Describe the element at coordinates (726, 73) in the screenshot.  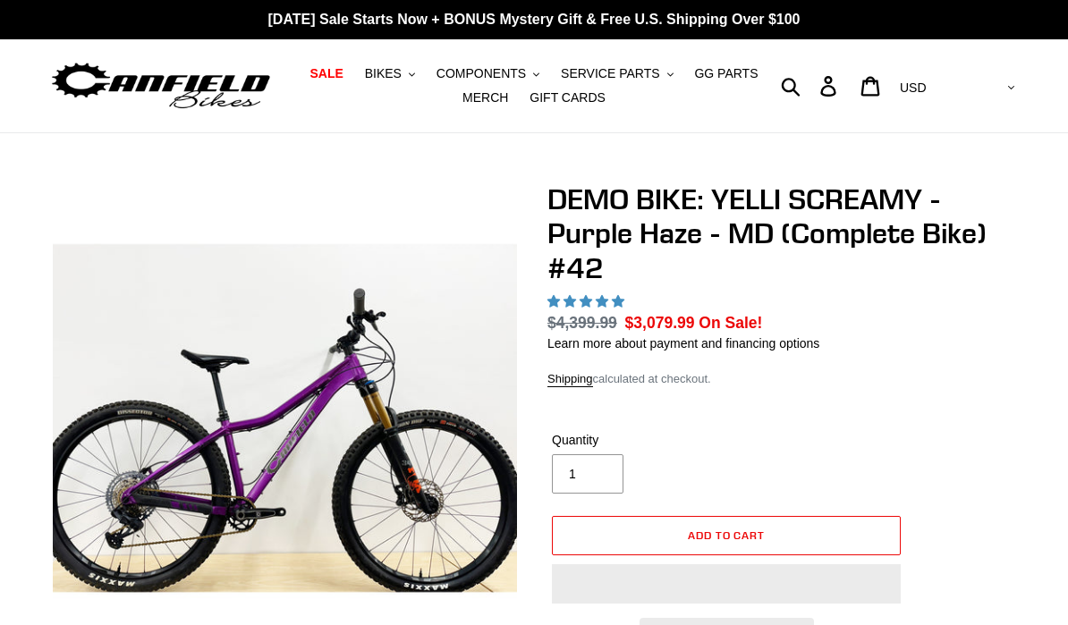
I see `span: GG PARTS` at that location.